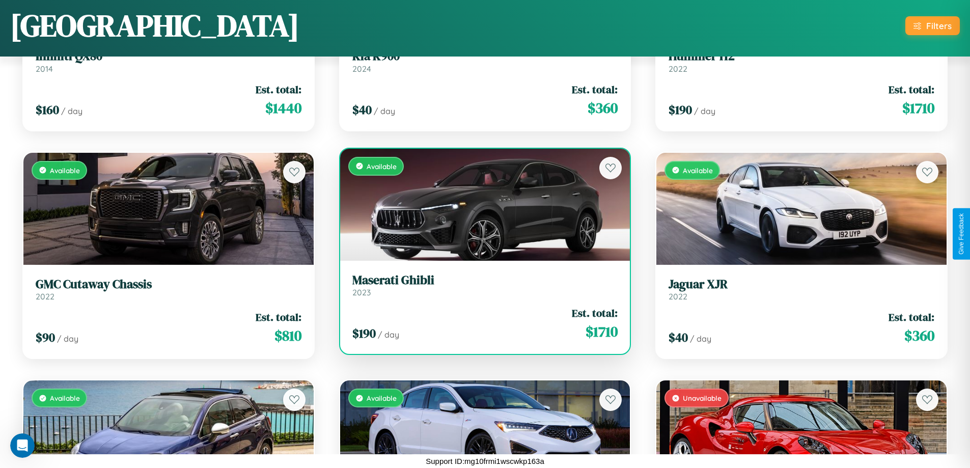  I want to click on h3: Hummer H2, so click(802, 56).